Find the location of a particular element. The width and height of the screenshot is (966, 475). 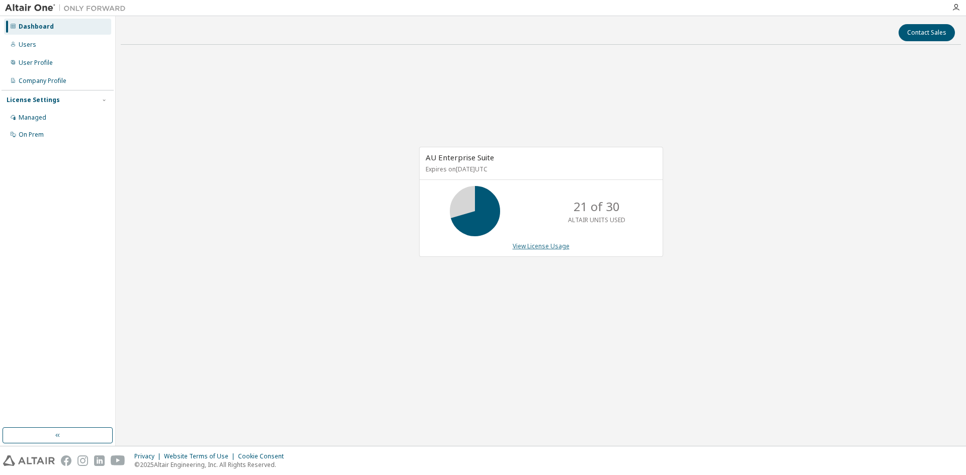

div: Dashboard is located at coordinates (36, 27).